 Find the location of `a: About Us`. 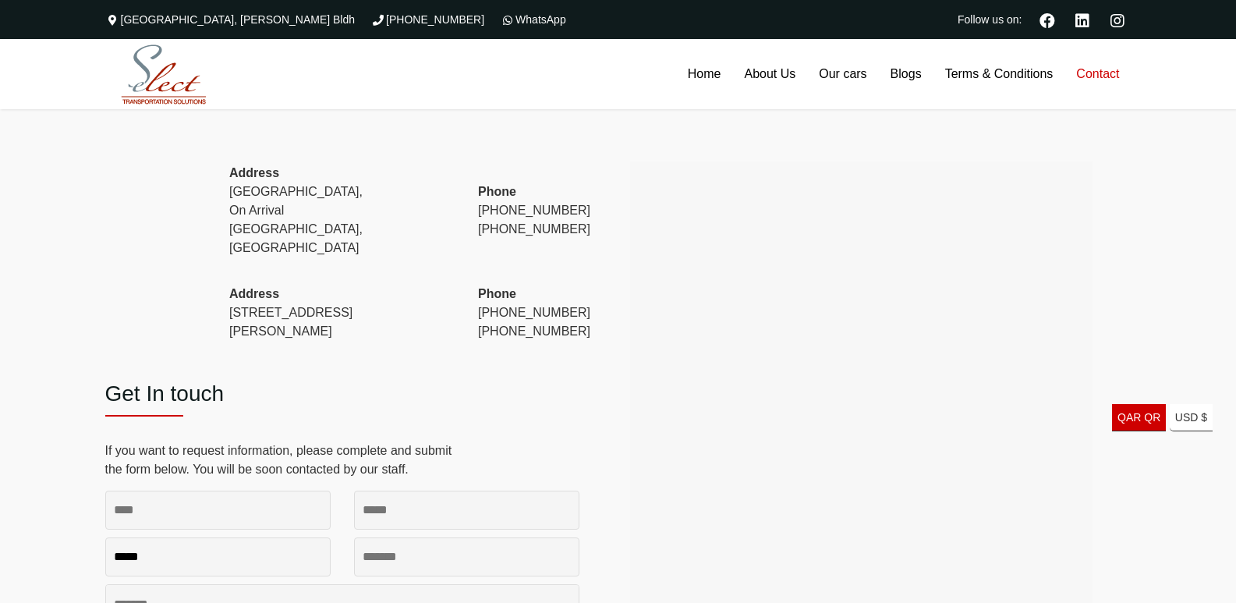

a: About Us is located at coordinates (770, 74).